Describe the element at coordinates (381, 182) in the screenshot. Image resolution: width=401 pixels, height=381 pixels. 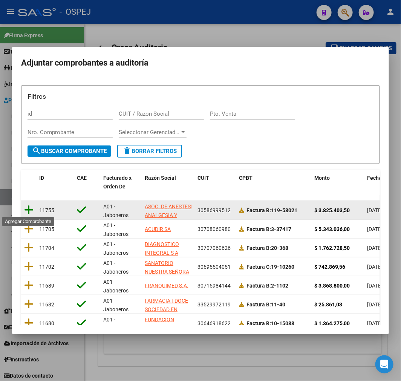
I see `datatable-header-cell: Fecha Cpbt` at that location.